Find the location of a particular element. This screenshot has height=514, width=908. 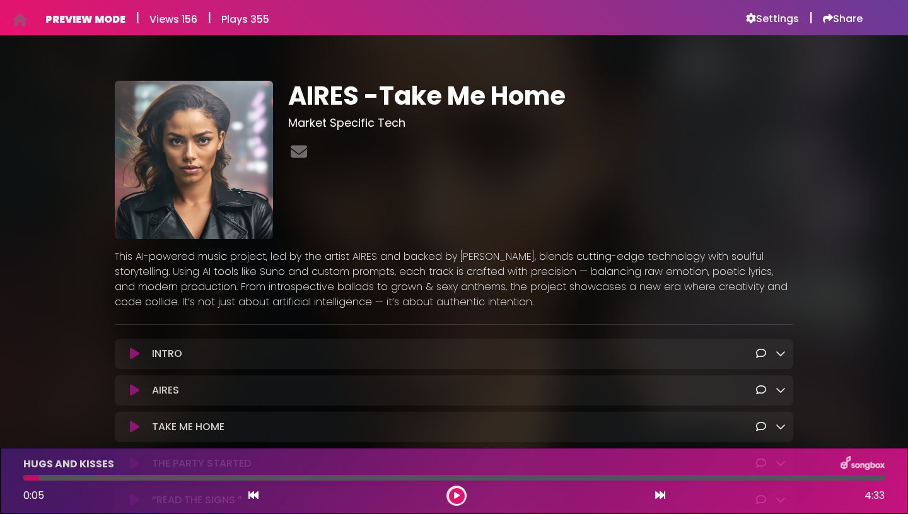

h6: Plays 355 is located at coordinates (245, 19).